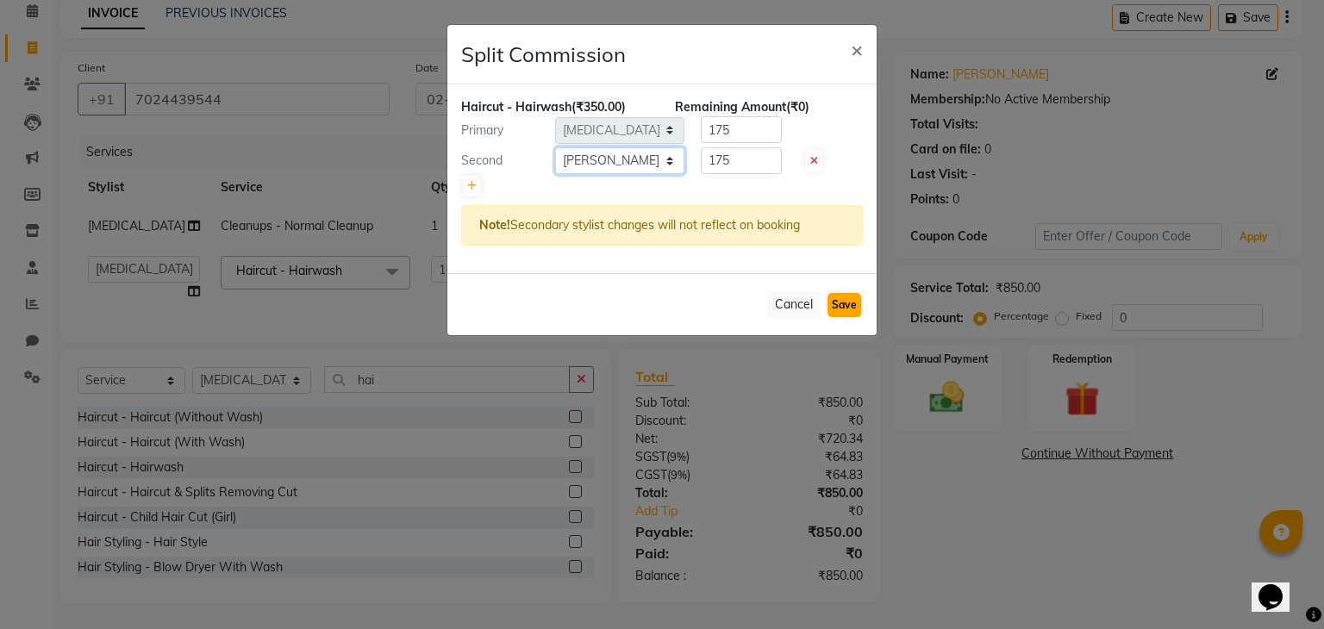 The image size is (1324, 629). Describe the element at coordinates (495, 225) in the screenshot. I see `strong: Note!` at that location.